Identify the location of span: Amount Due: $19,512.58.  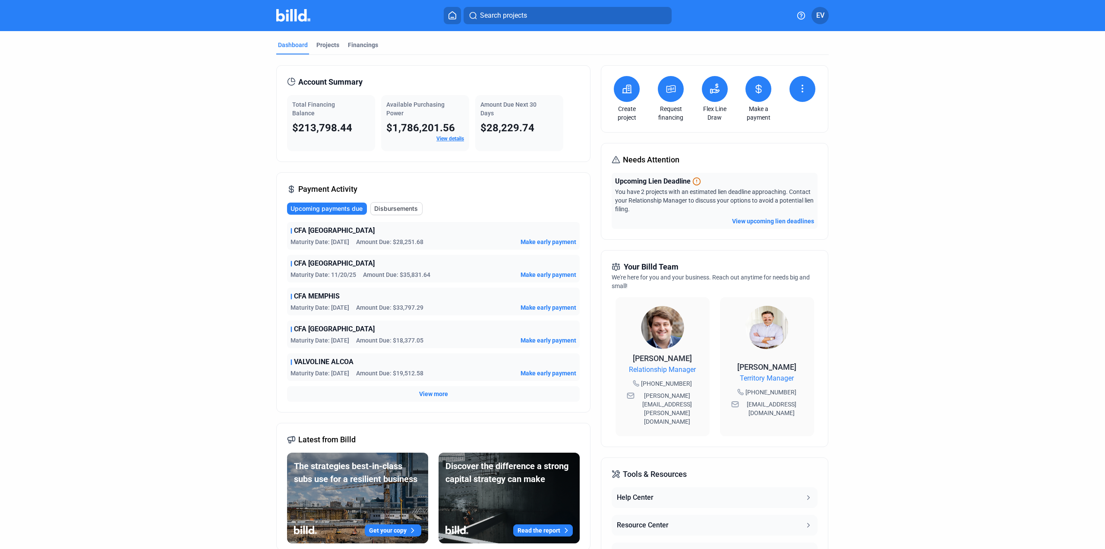
(390, 373).